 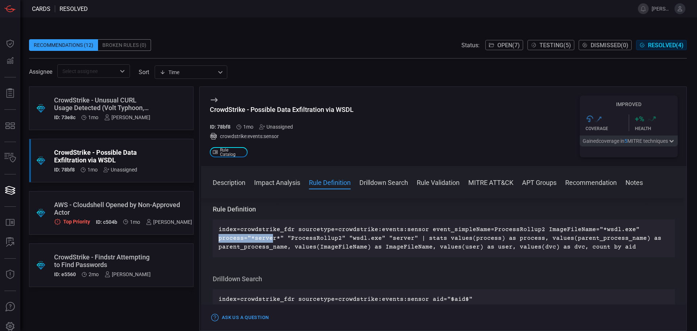 What do you see at coordinates (282, 136) in the screenshot?
I see `div: crowdstrike:events:sensor` at bounding box center [282, 136].